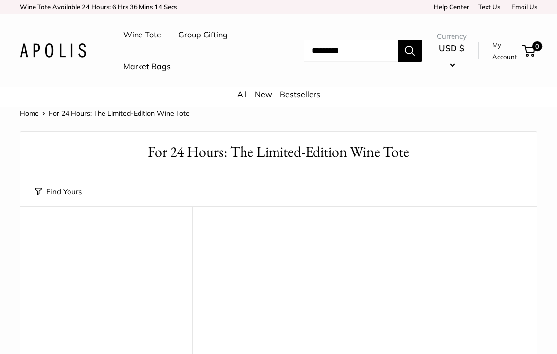 Image resolution: width=557 pixels, height=354 pixels. I want to click on a: Wine Tote, so click(142, 35).